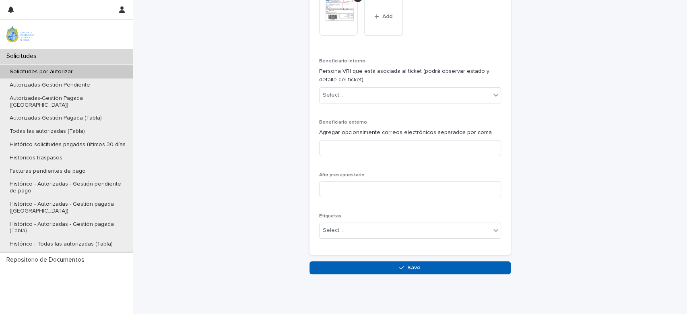 The width and height of the screenshot is (687, 314). Describe the element at coordinates (23, 56) in the screenshot. I see `p: Solicitudes` at that location.